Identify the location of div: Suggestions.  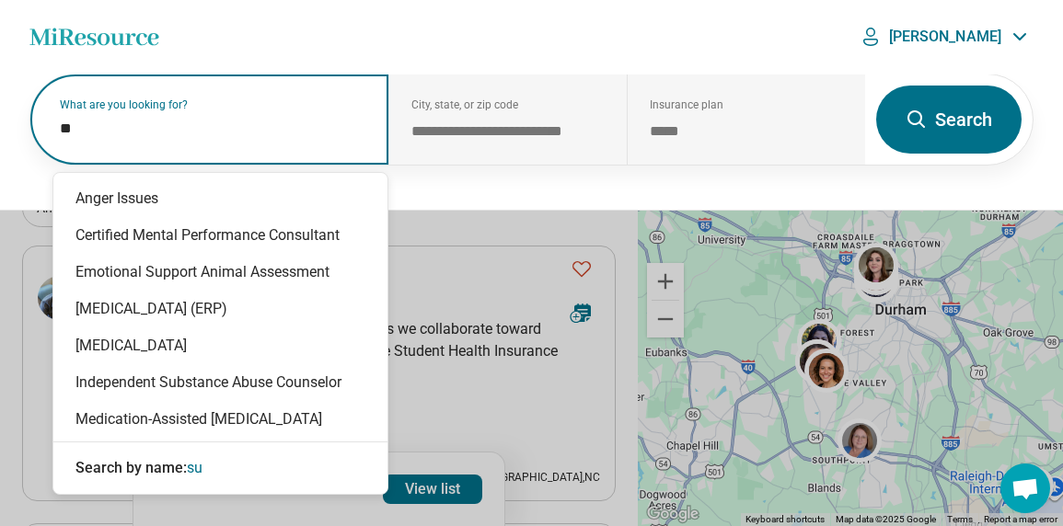
(220, 333).